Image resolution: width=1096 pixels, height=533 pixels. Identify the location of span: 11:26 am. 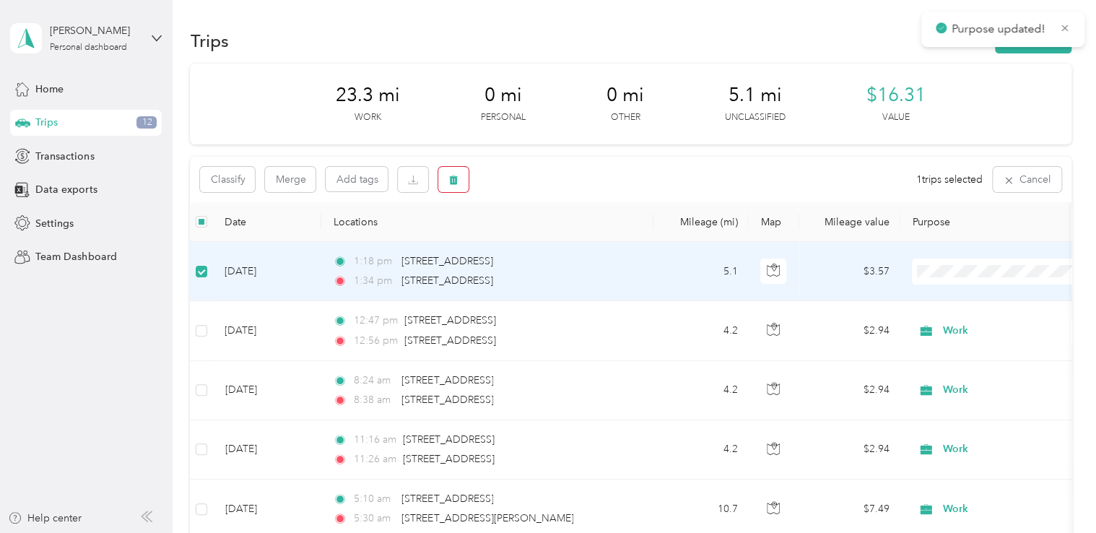
(375, 459).